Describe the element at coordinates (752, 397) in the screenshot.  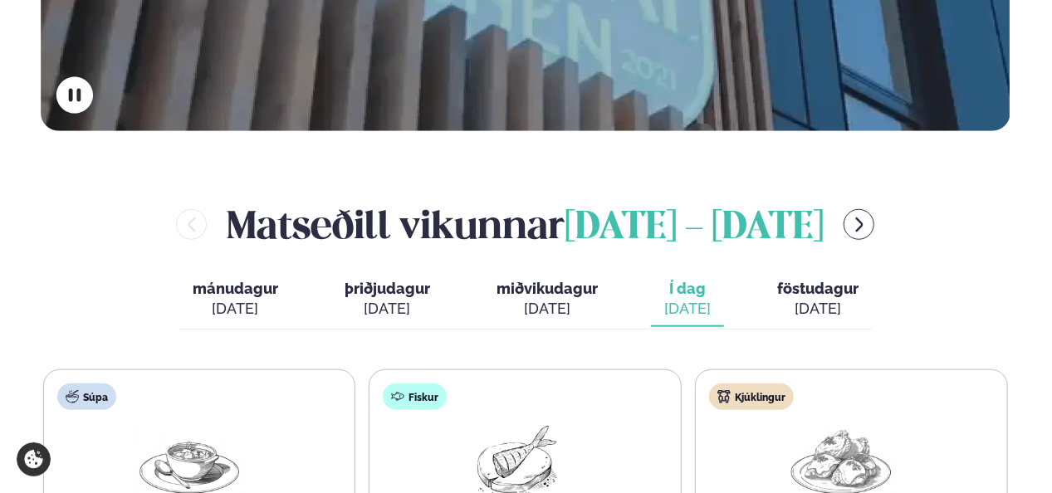
I see `div: Kjúklingur` at that location.